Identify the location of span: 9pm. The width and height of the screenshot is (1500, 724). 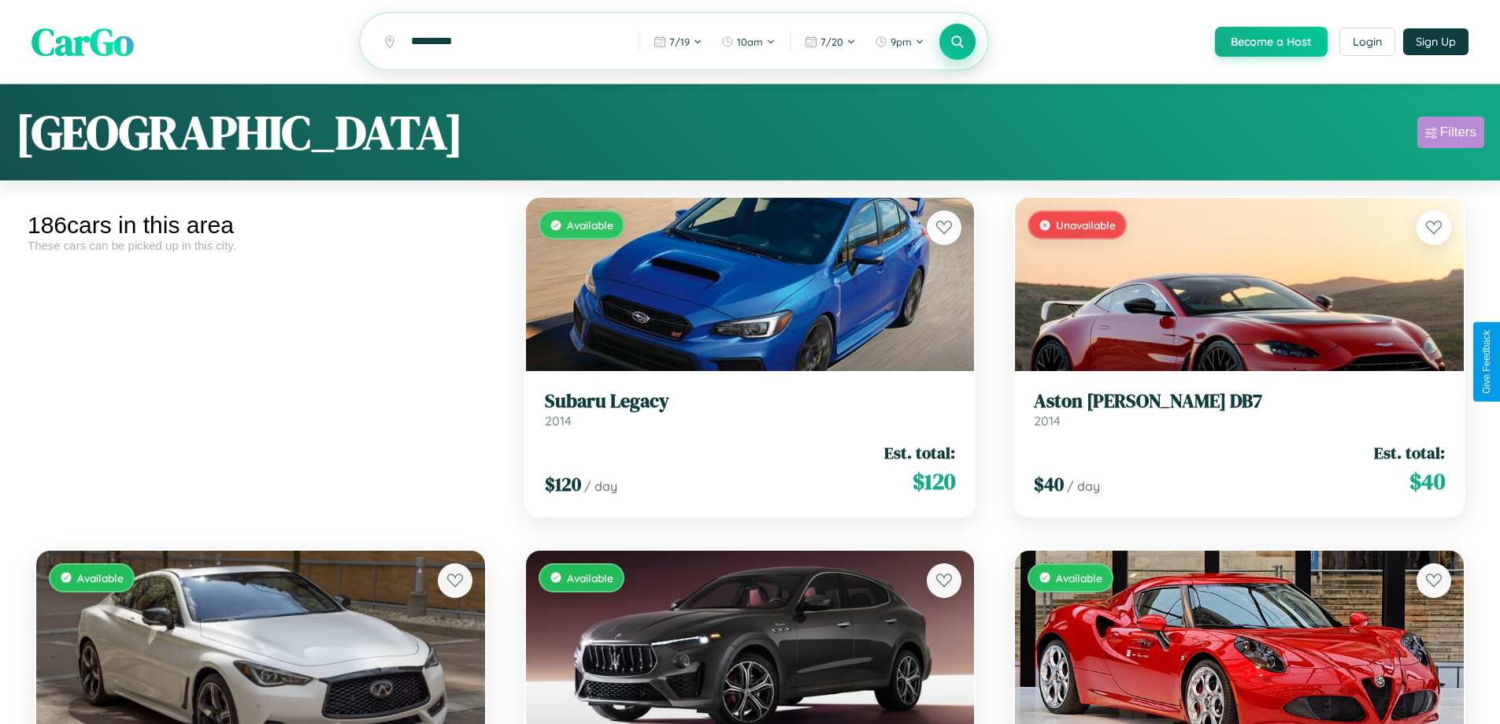
(901, 42).